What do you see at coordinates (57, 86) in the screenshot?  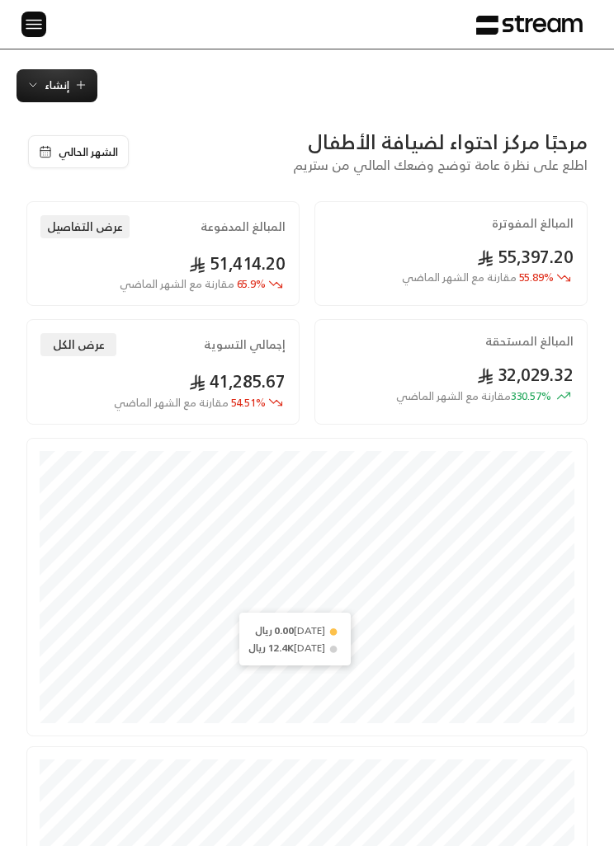 I see `button: إنشاء` at bounding box center [57, 86].